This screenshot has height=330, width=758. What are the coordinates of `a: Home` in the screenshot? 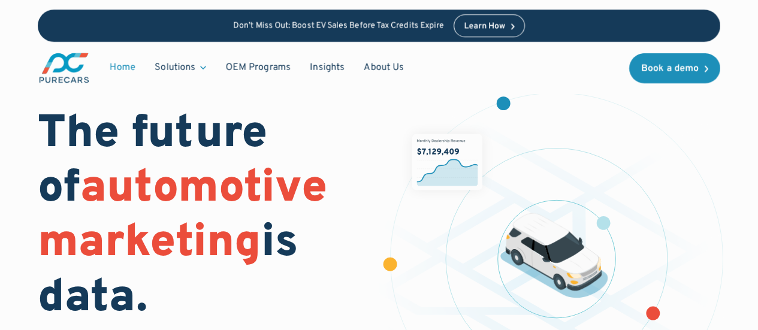 It's located at (122, 68).